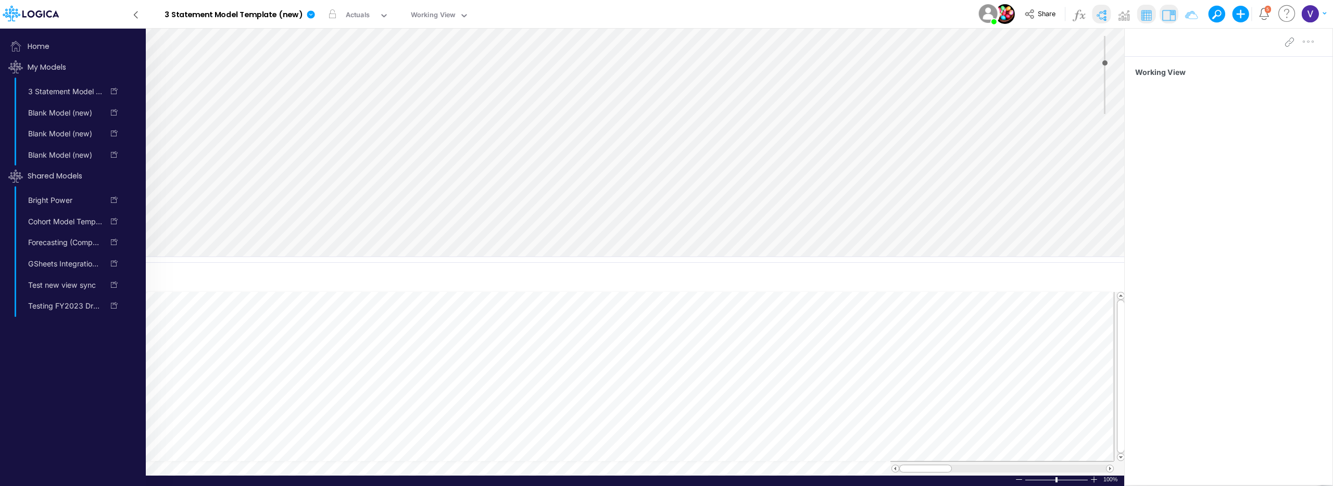 Image resolution: width=1333 pixels, height=486 pixels. Describe the element at coordinates (74, 46) in the screenshot. I see `span: Home` at that location.